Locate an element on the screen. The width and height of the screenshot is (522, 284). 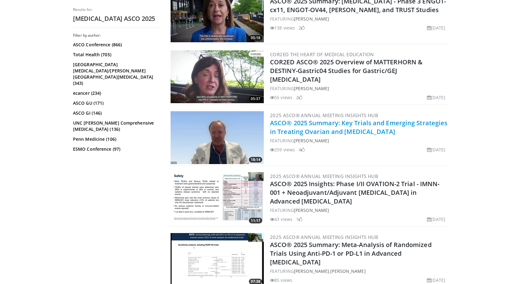
a: ecancer (234) is located at coordinates (116, 93).